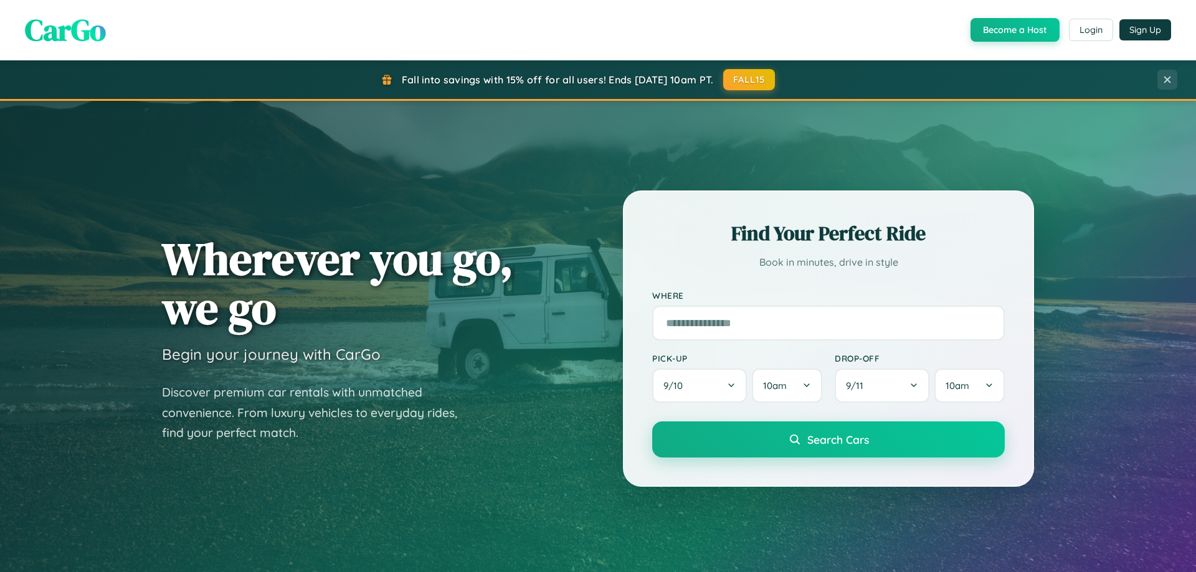 The height and width of the screenshot is (572, 1196). What do you see at coordinates (828, 262) in the screenshot?
I see `p: Book in minutes, drive in style` at bounding box center [828, 262].